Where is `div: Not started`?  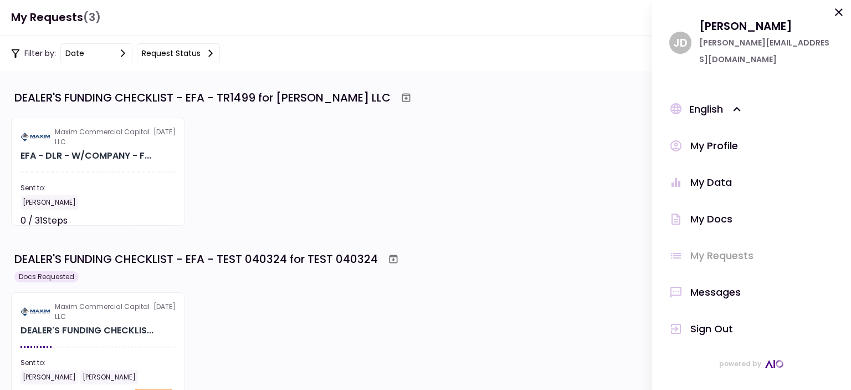 div: Not started is located at coordinates (151, 221).